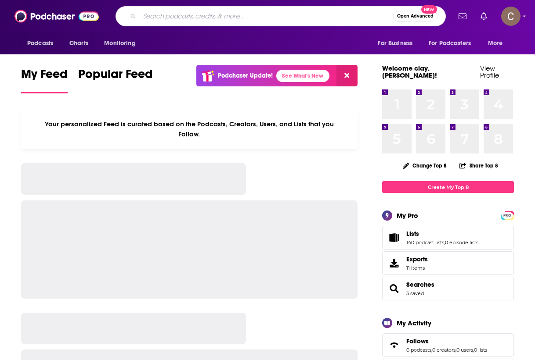 The width and height of the screenshot is (535, 360). What do you see at coordinates (415, 16) in the screenshot?
I see `span: Open Advanced` at bounding box center [415, 16].